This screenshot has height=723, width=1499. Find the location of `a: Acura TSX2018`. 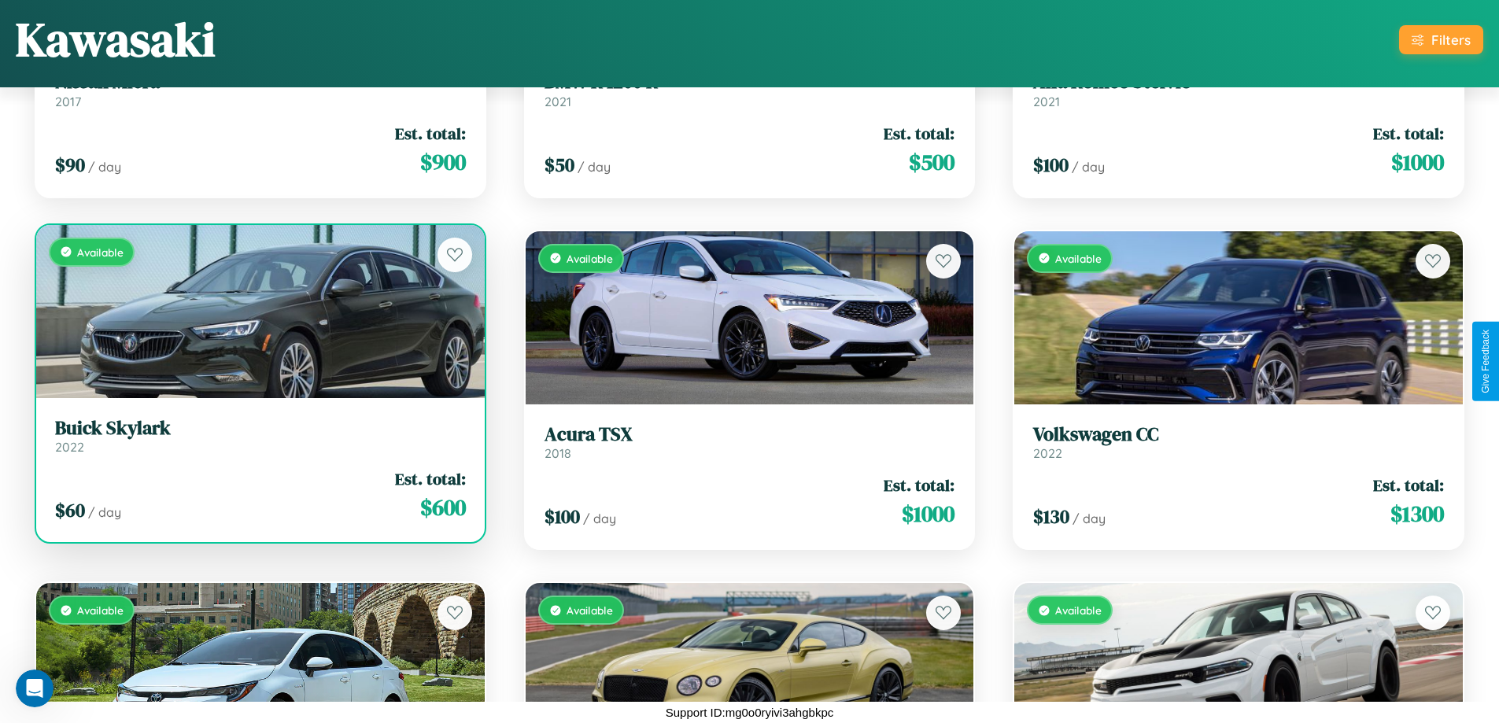

a: Acura TSX2018 is located at coordinates (750, 442).